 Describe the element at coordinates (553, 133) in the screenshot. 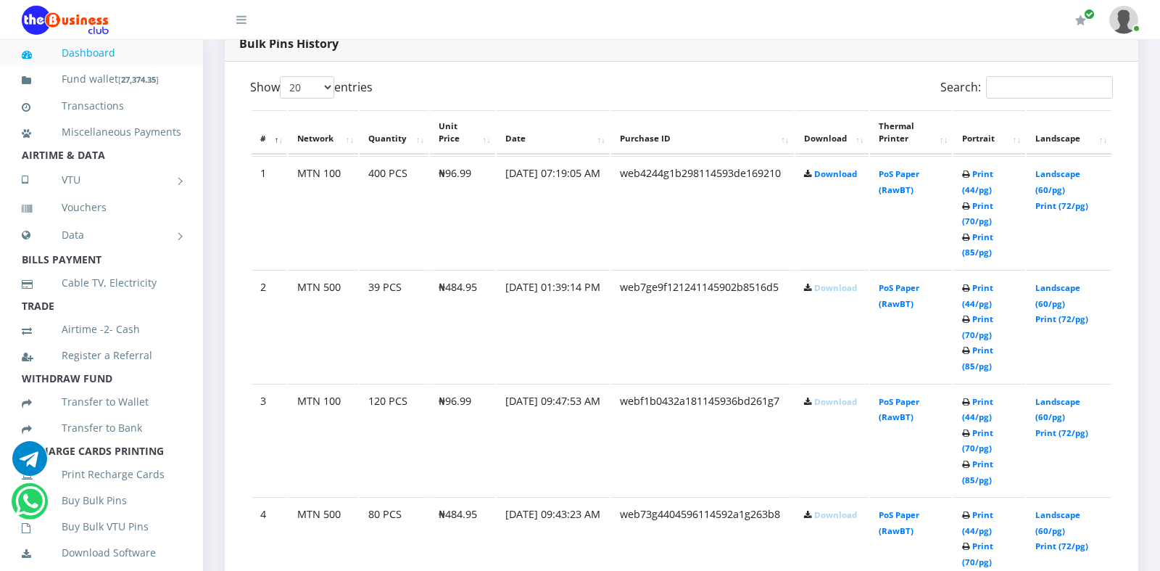

I see `th: Date: activate to sort column ascending` at that location.